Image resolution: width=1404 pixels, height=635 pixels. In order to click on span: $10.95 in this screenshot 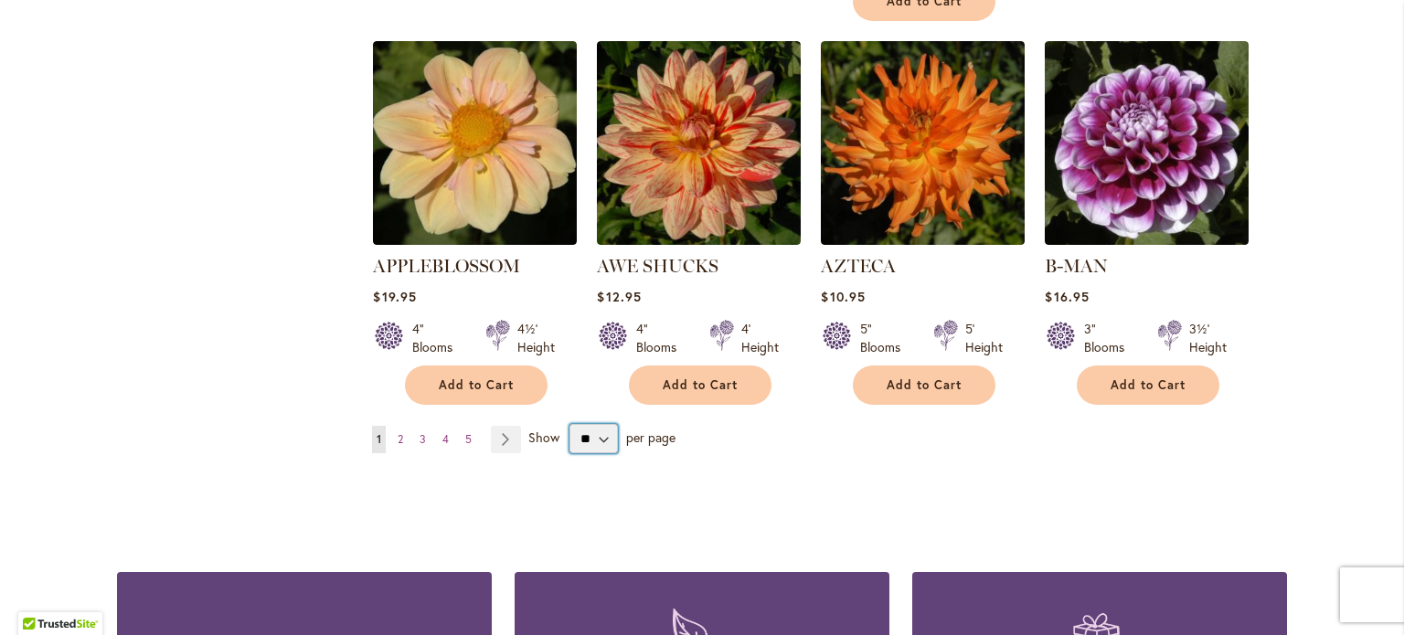, I will do `click(843, 296)`.